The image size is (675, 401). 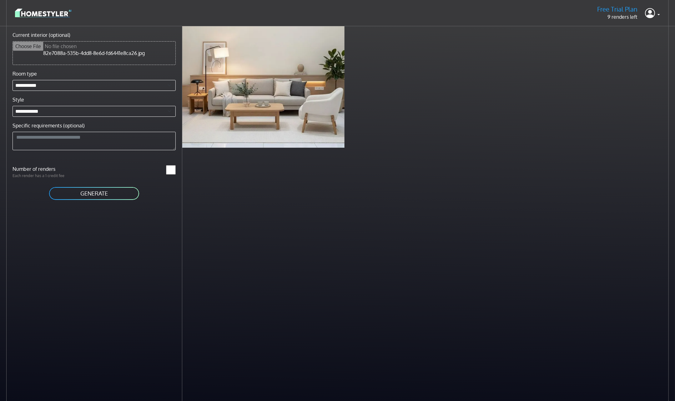 I want to click on label: Number of renders, so click(x=51, y=169).